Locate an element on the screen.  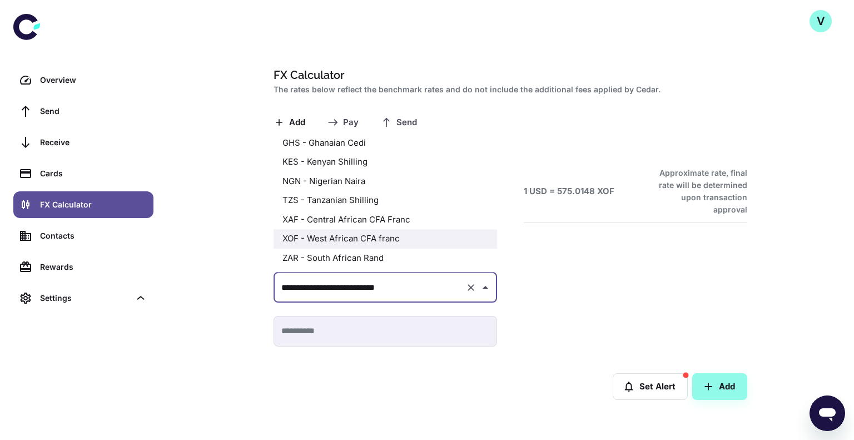
a: Rewards is located at coordinates (83, 267).